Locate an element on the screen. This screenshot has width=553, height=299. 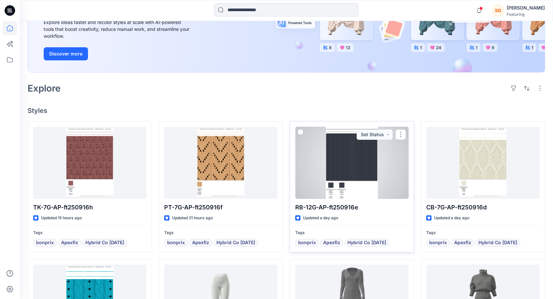
p: RB-12G-AP-ft250916e is located at coordinates (352, 208).